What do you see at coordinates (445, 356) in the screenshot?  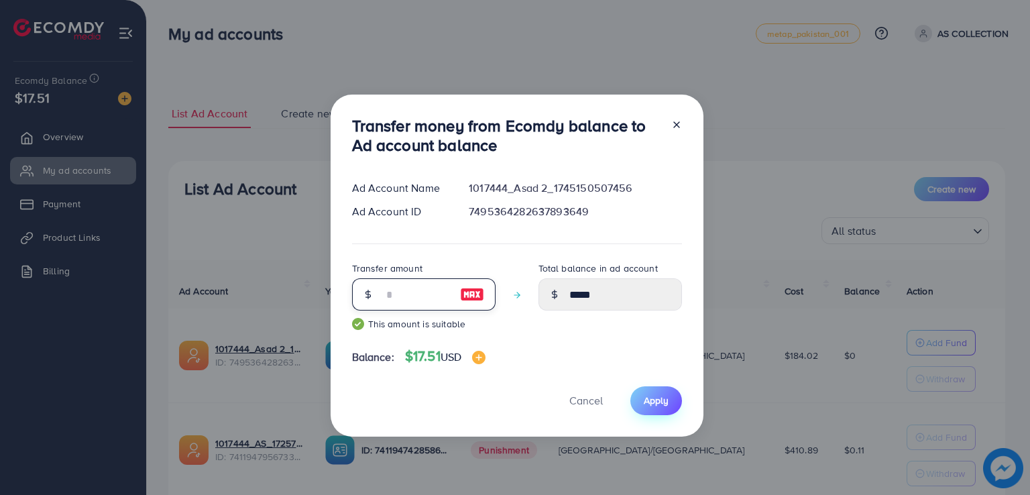 I see `h4: $17.51` at bounding box center [445, 356].